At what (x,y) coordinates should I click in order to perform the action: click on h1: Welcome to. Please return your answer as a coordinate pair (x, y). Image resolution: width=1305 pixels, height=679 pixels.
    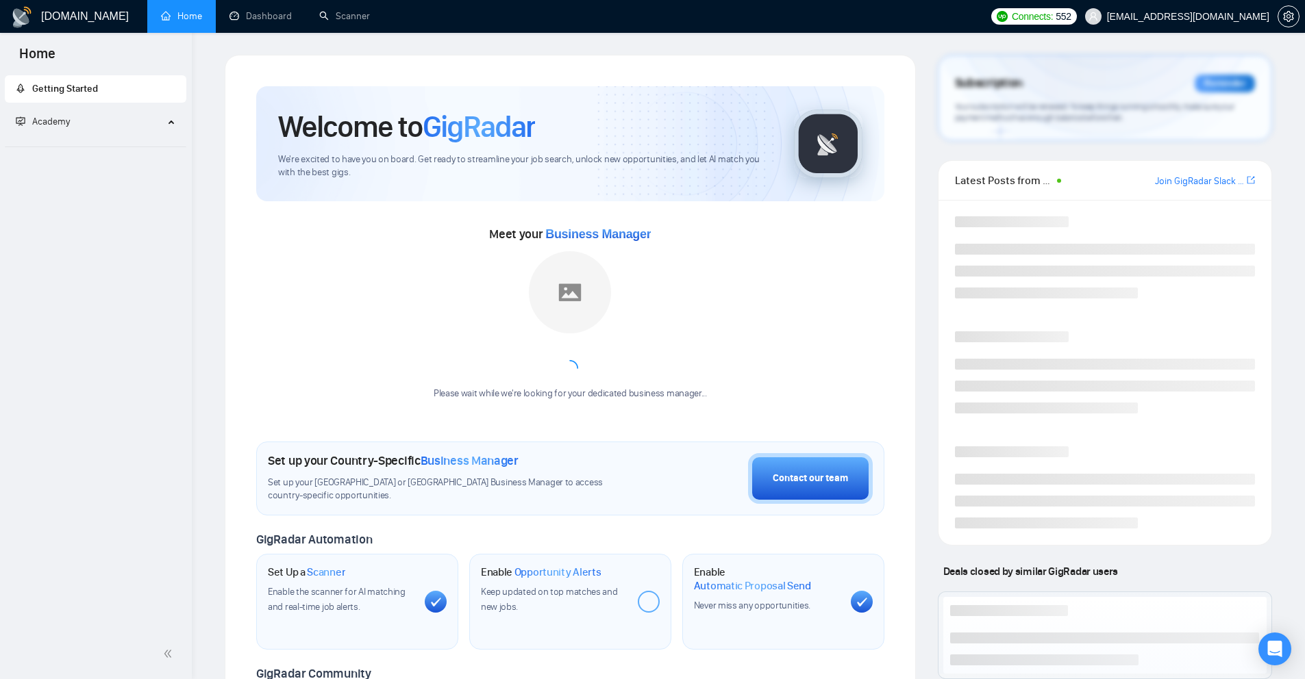
    Looking at the image, I should click on (406, 127).